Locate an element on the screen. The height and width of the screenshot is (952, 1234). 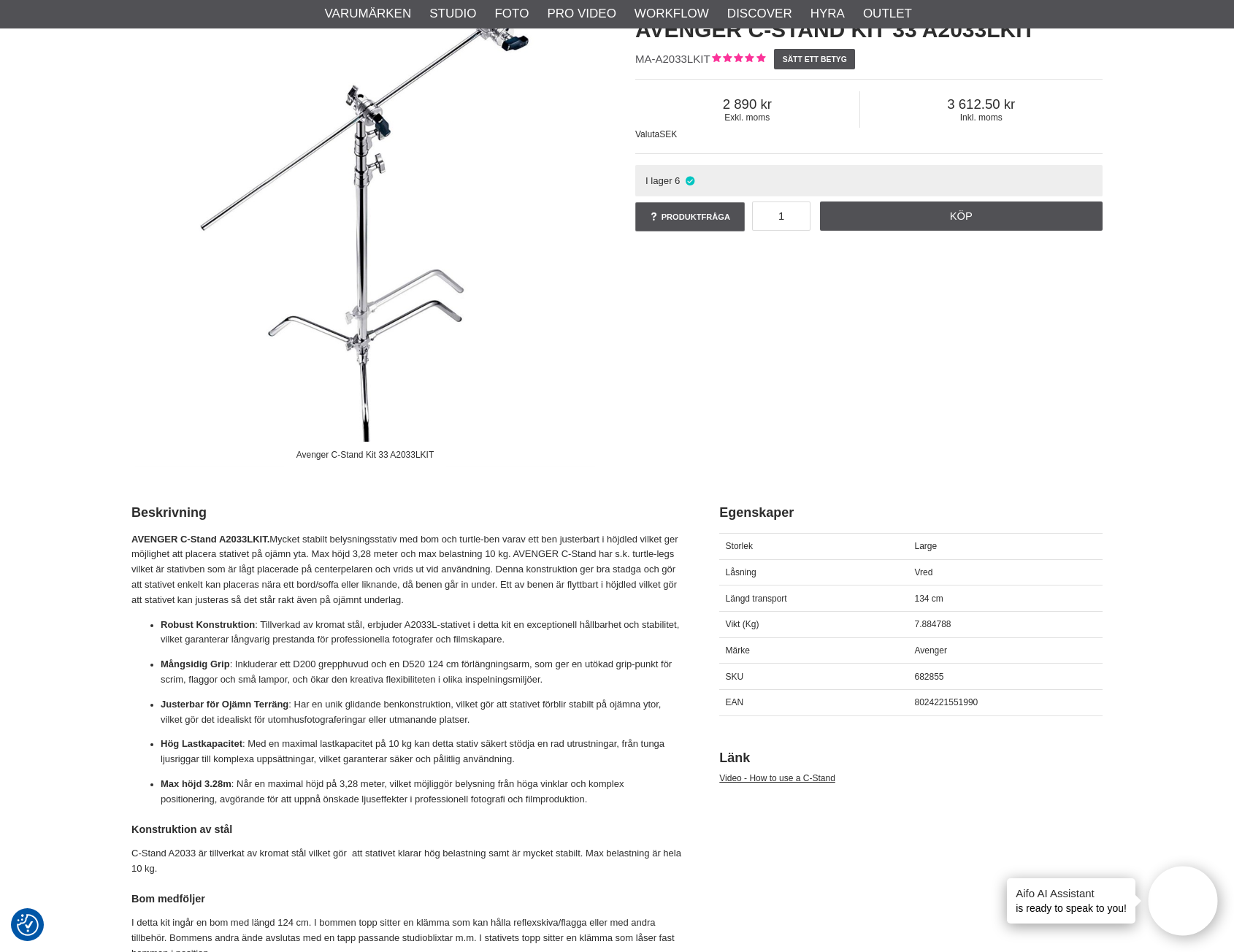
a: Discover is located at coordinates (759, 14).